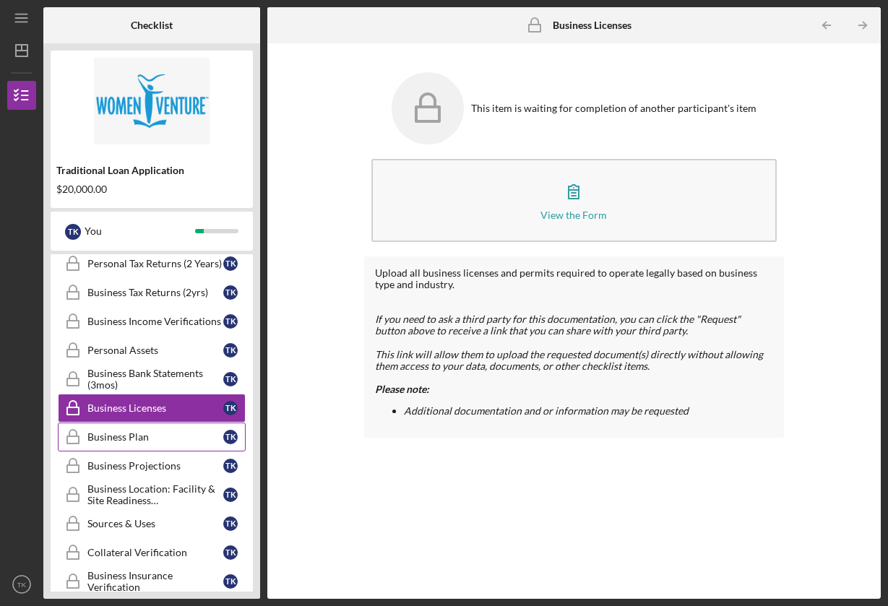  What do you see at coordinates (152, 25) in the screenshot?
I see `b: Checklist` at bounding box center [152, 25].